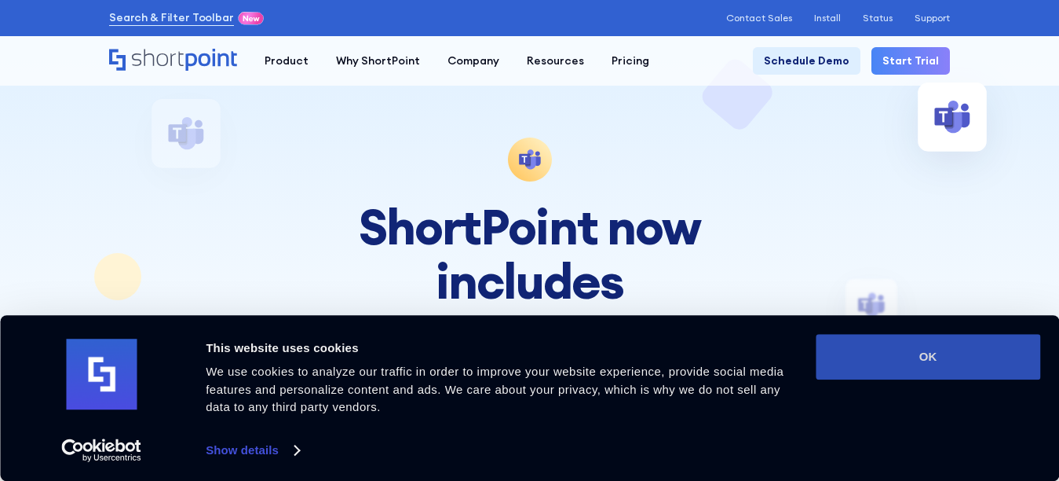 This screenshot has width=1059, height=481. I want to click on a: Why ShortPoint, so click(378, 60).